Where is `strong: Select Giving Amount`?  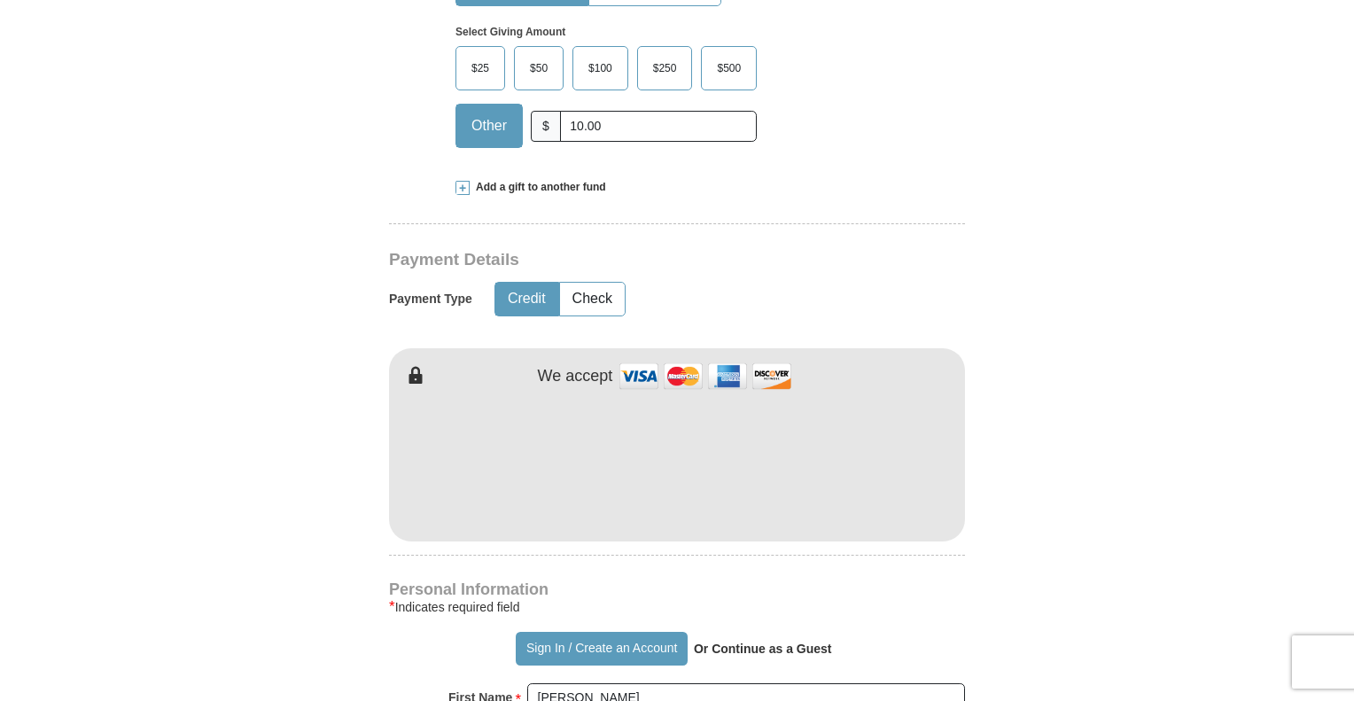 strong: Select Giving Amount is located at coordinates (510, 32).